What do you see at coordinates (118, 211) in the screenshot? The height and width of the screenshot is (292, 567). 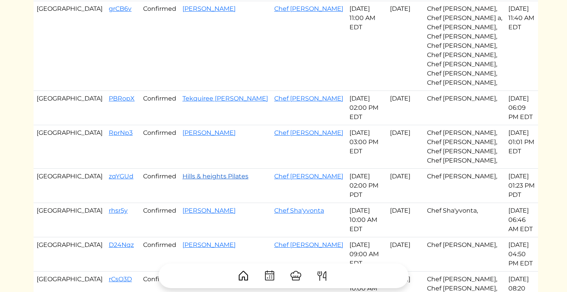 I see `a: rhsr5y` at bounding box center [118, 211].